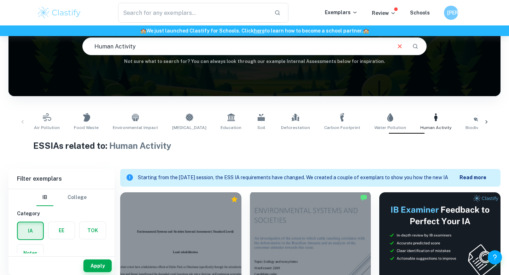 This screenshot has height=275, width=509. What do you see at coordinates (400, 46) in the screenshot?
I see `button: Clear` at bounding box center [400, 46].